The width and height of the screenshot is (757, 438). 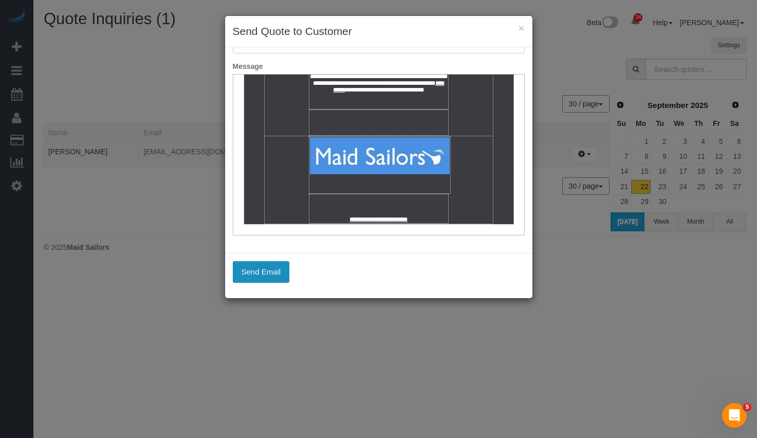 What do you see at coordinates (261, 272) in the screenshot?
I see `button: Send Email` at bounding box center [261, 272].